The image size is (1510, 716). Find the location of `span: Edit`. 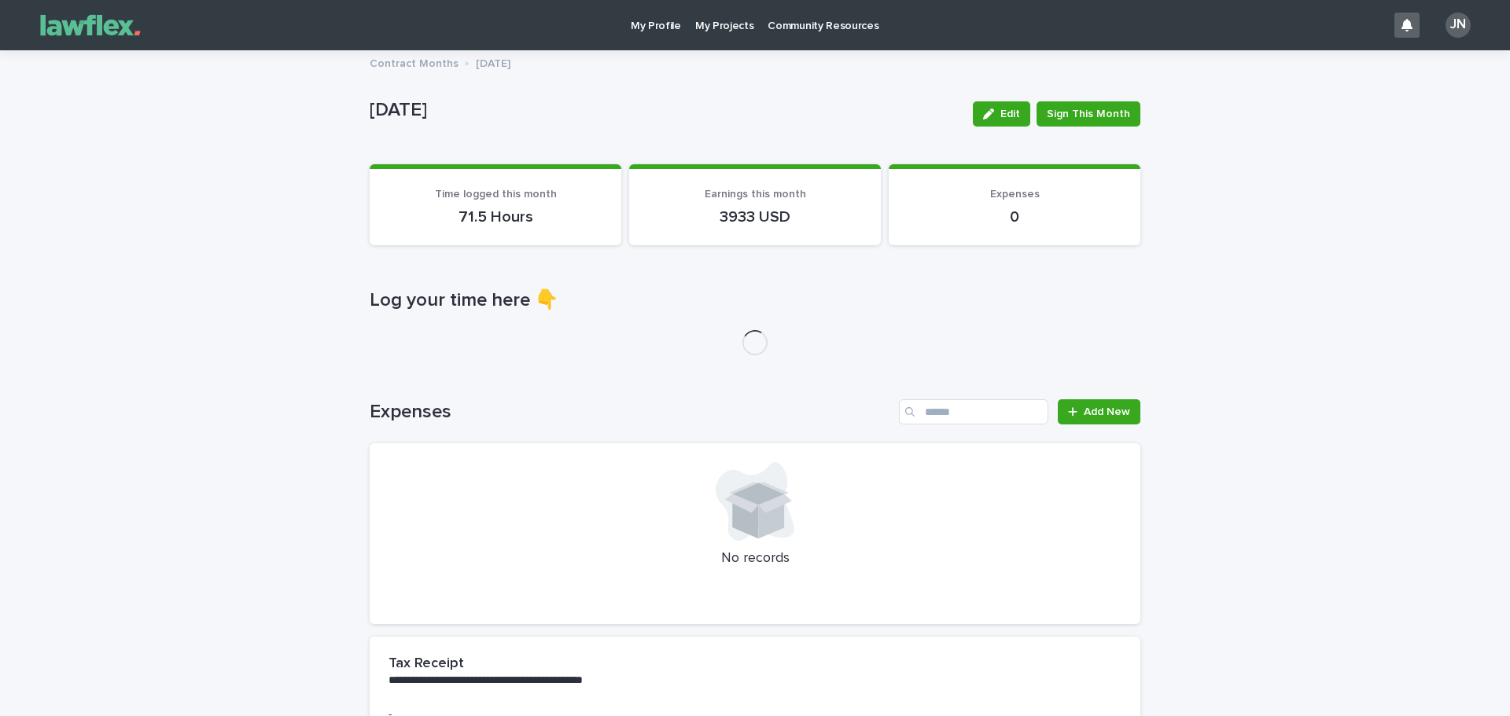

span: Edit is located at coordinates (1010, 114).